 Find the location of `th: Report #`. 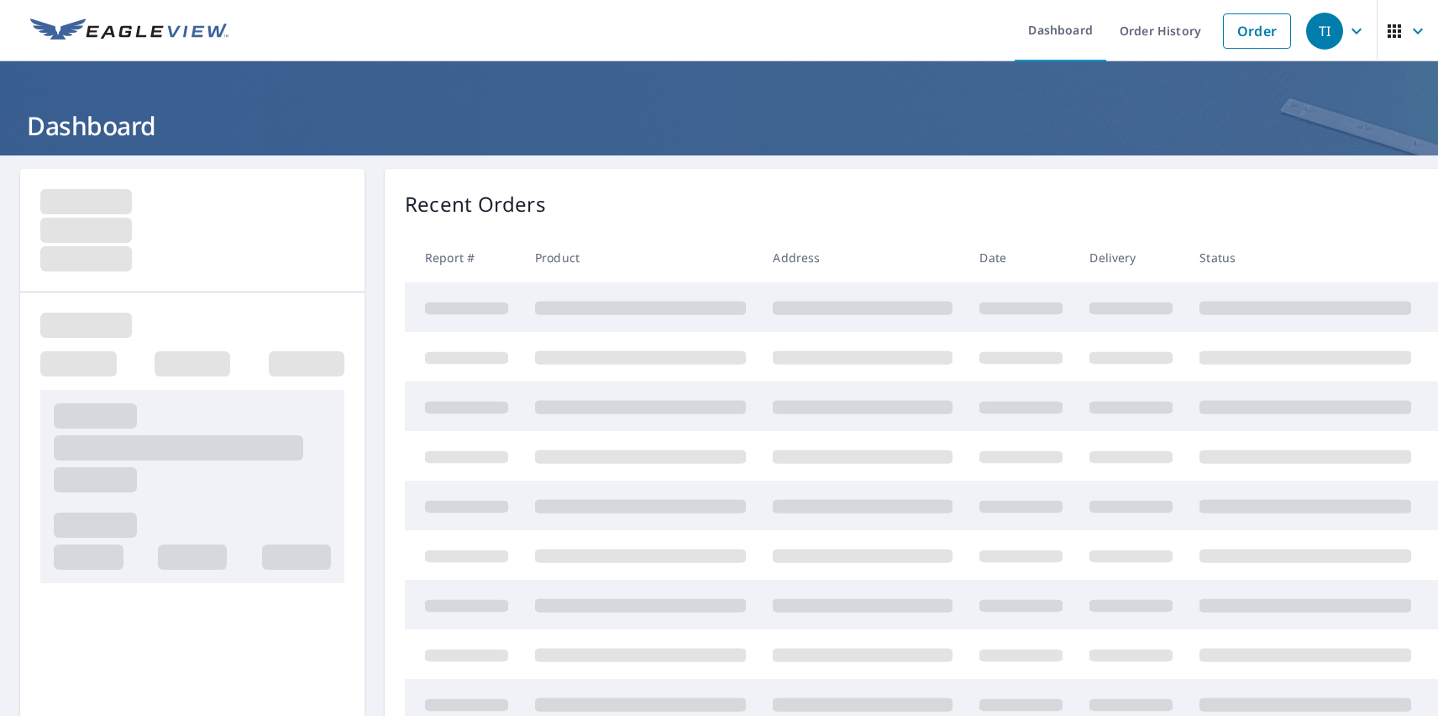

th: Report # is located at coordinates (463, 257).